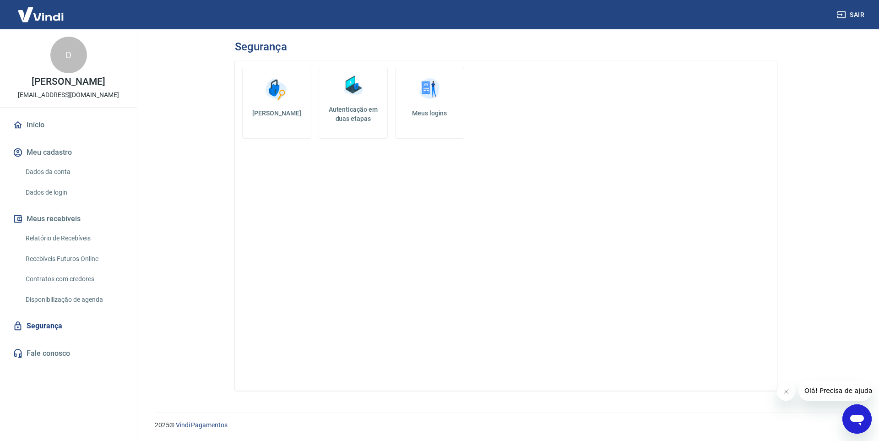 The width and height of the screenshot is (879, 441). What do you see at coordinates (353, 103) in the screenshot?
I see `a: Autenticação em duas etapas` at bounding box center [353, 103].